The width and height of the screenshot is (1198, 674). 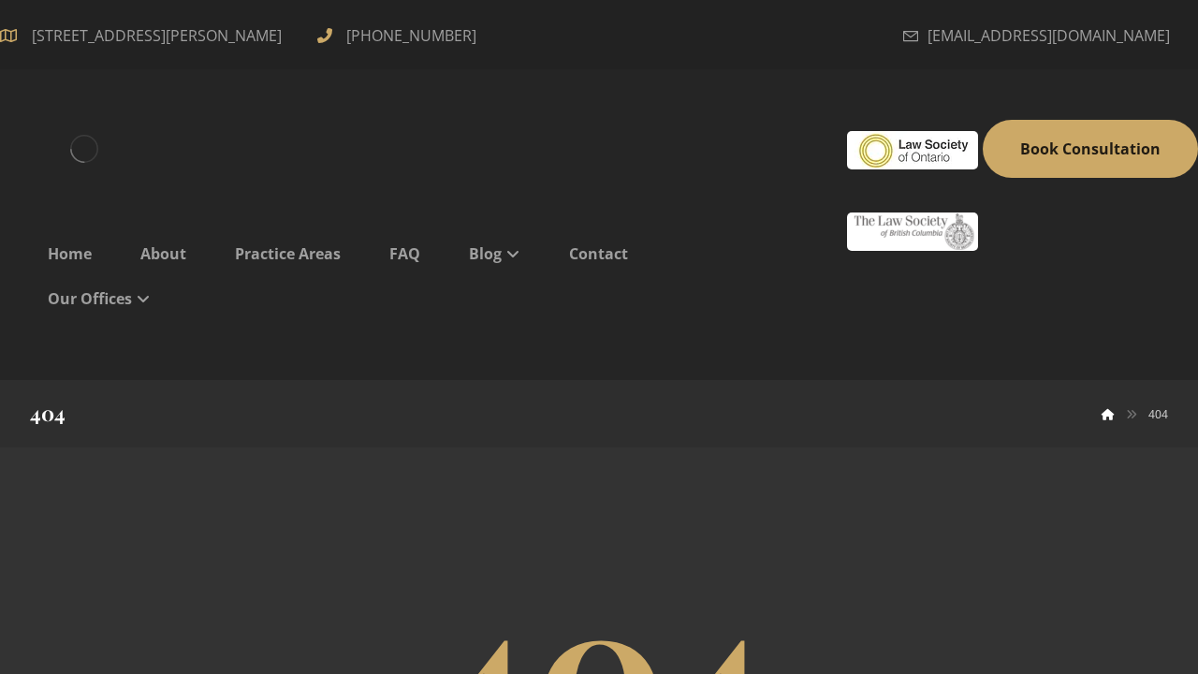 What do you see at coordinates (163, 254) in the screenshot?
I see `span: About` at bounding box center [163, 254].